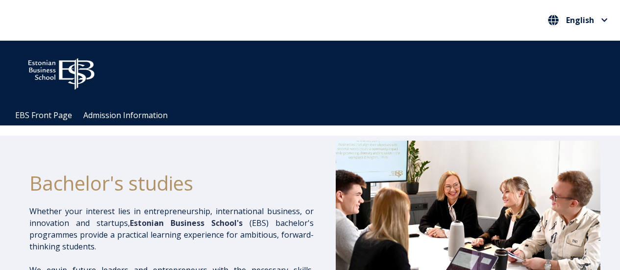  What do you see at coordinates (44, 115) in the screenshot?
I see `a: EBS Front Page` at bounding box center [44, 115].